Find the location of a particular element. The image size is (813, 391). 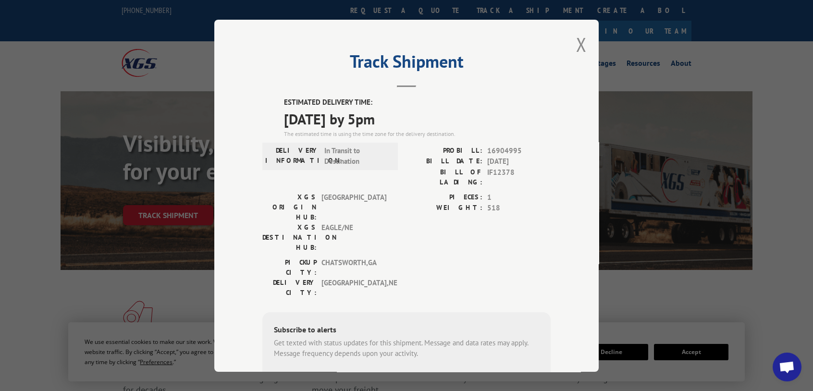

div: Subscribe to alerts is located at coordinates (406, 330).